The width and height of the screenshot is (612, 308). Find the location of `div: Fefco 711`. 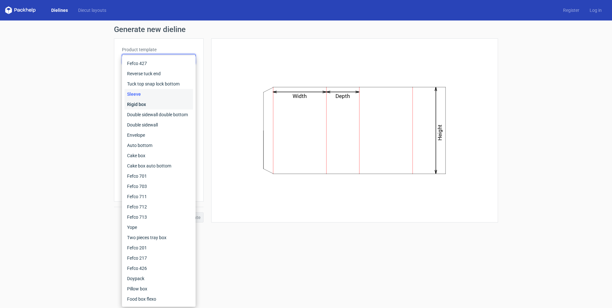

div: Fefco 711 is located at coordinates (159, 197).